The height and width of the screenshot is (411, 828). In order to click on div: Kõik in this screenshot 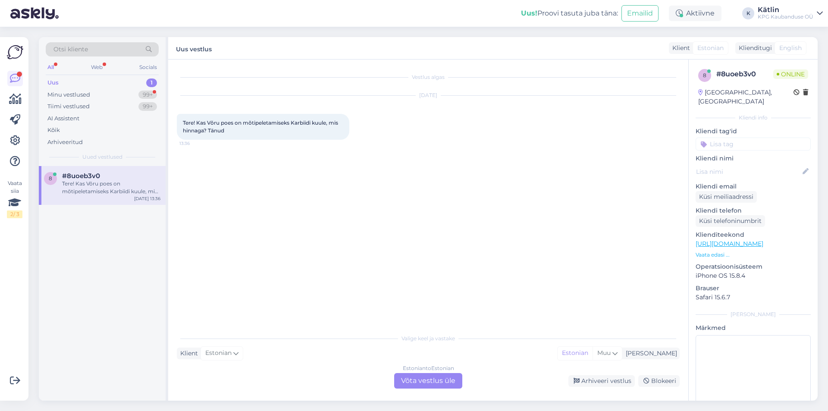, I will do `click(53, 130)`.